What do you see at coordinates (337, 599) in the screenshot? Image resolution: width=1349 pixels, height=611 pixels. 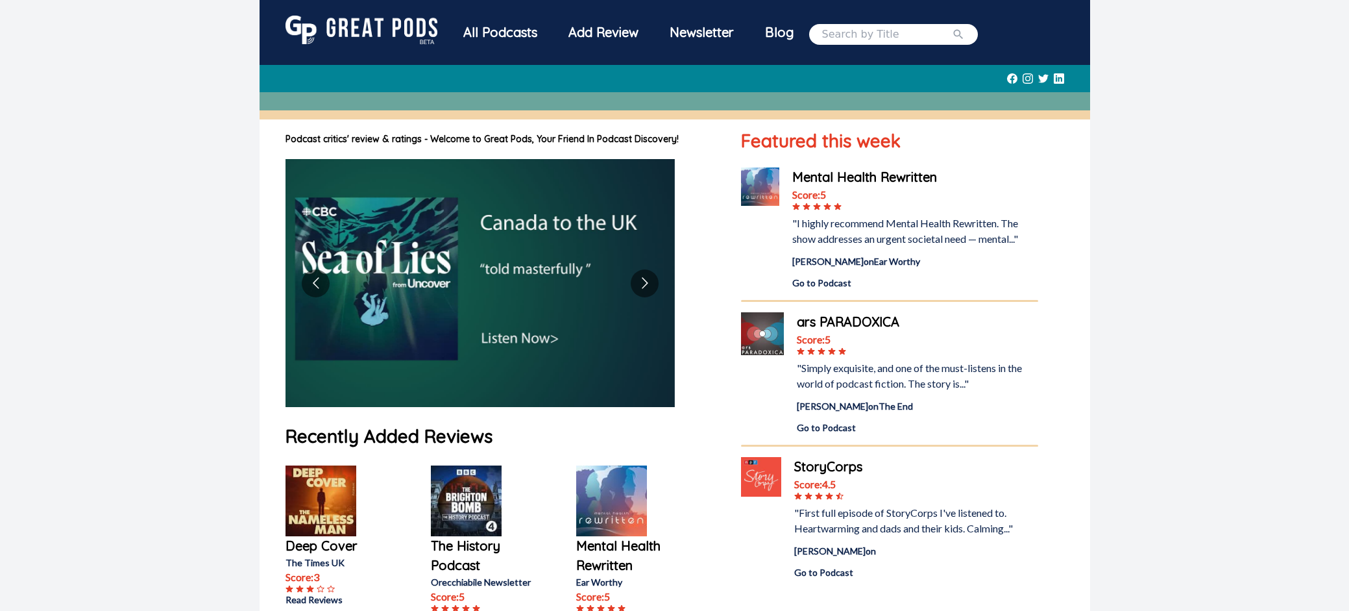 I see `a: Read Reviews` at bounding box center [337, 599].